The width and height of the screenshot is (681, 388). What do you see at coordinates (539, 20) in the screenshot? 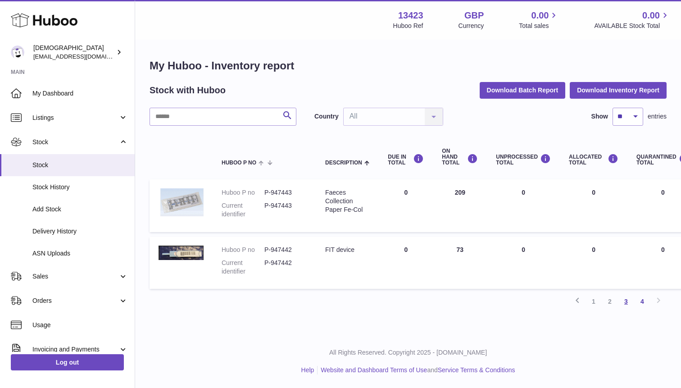
I see `a: 0.00 Total sales` at bounding box center [539, 20].